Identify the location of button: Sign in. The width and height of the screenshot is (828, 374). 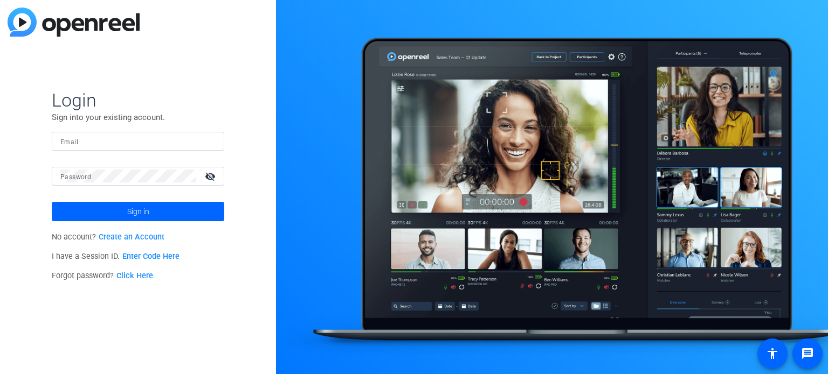
(138, 212).